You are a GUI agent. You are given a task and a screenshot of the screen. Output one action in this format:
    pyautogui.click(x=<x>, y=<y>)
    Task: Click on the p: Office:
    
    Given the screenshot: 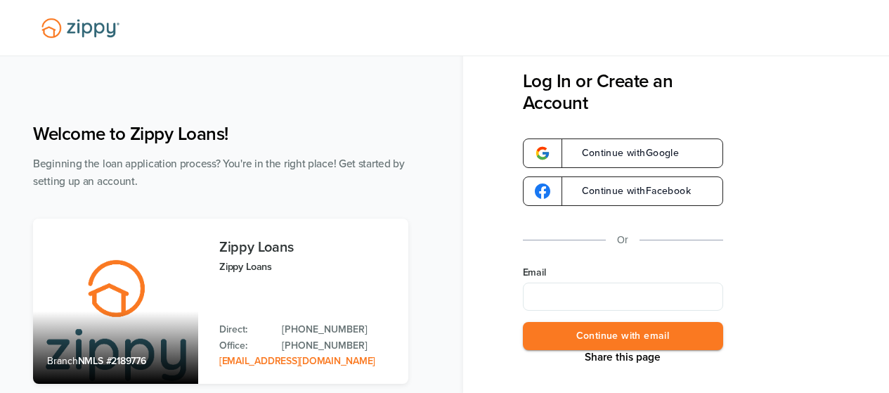 What is the action you would take?
    pyautogui.click(x=243, y=346)
    